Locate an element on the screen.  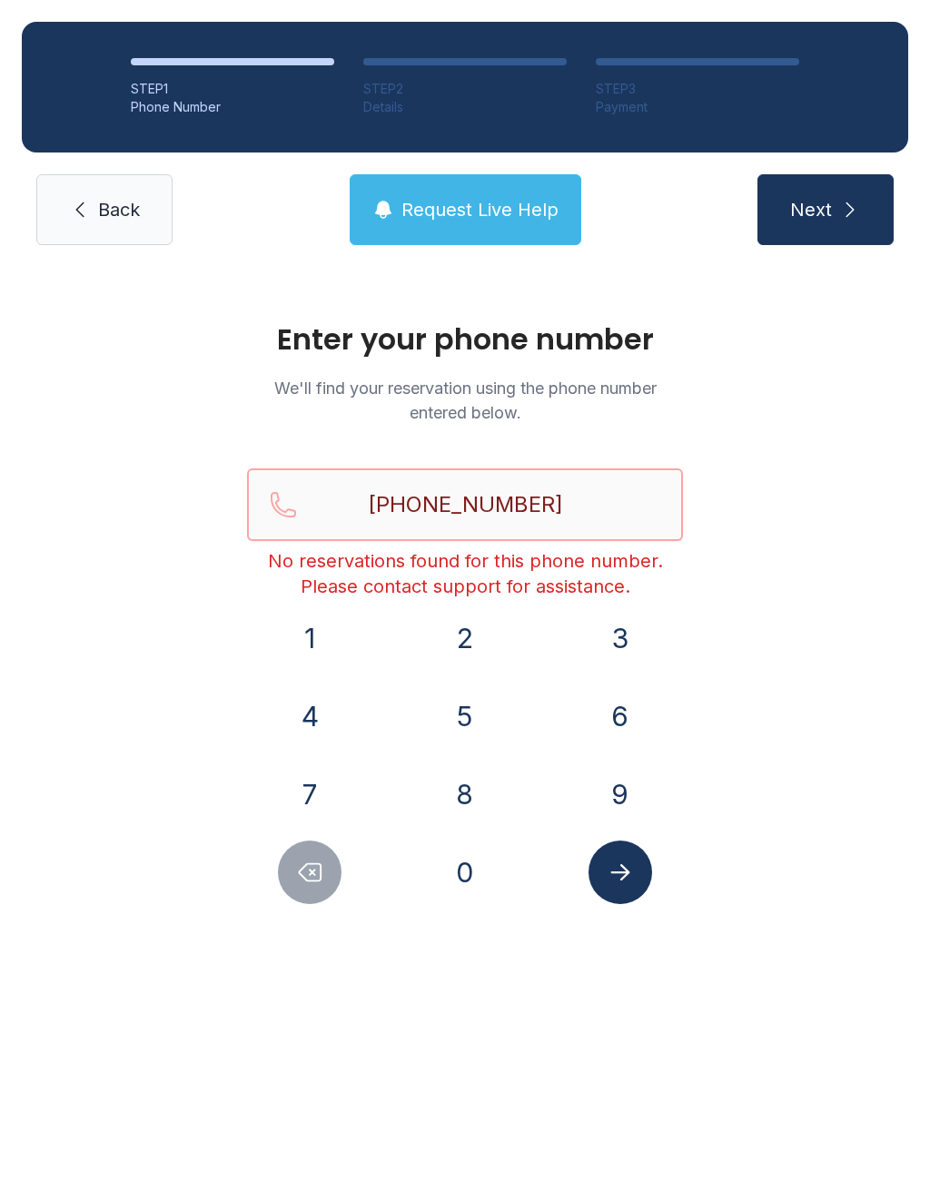
button: 1 is located at coordinates (310, 638).